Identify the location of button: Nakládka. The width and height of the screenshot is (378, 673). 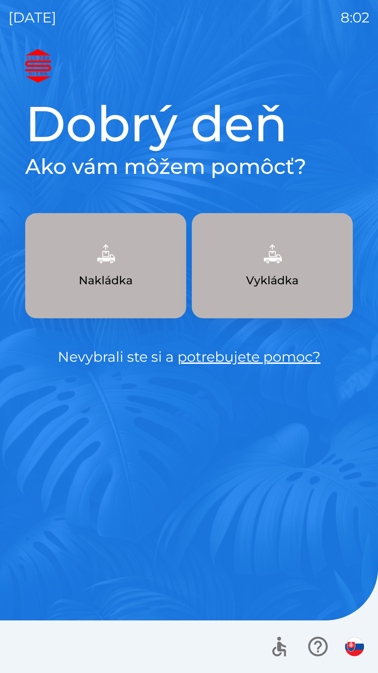
(106, 266).